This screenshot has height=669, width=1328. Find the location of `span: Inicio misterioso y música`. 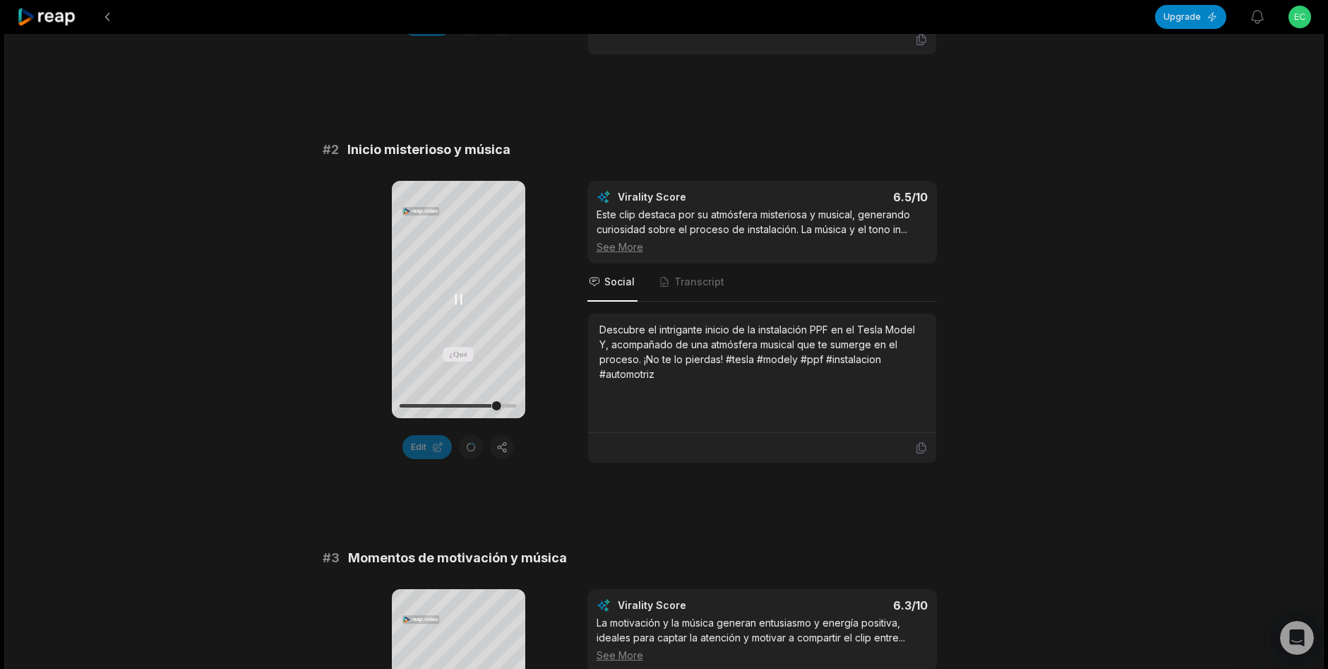

span: Inicio misterioso y música is located at coordinates (429, 150).